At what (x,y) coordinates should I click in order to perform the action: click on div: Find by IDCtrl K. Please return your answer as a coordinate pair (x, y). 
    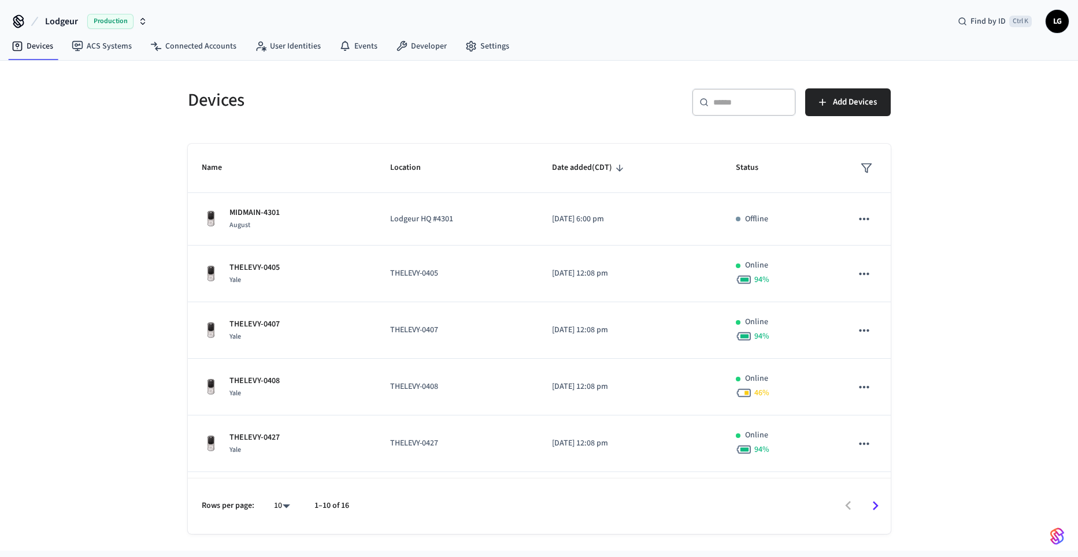
    Looking at the image, I should click on (995, 21).